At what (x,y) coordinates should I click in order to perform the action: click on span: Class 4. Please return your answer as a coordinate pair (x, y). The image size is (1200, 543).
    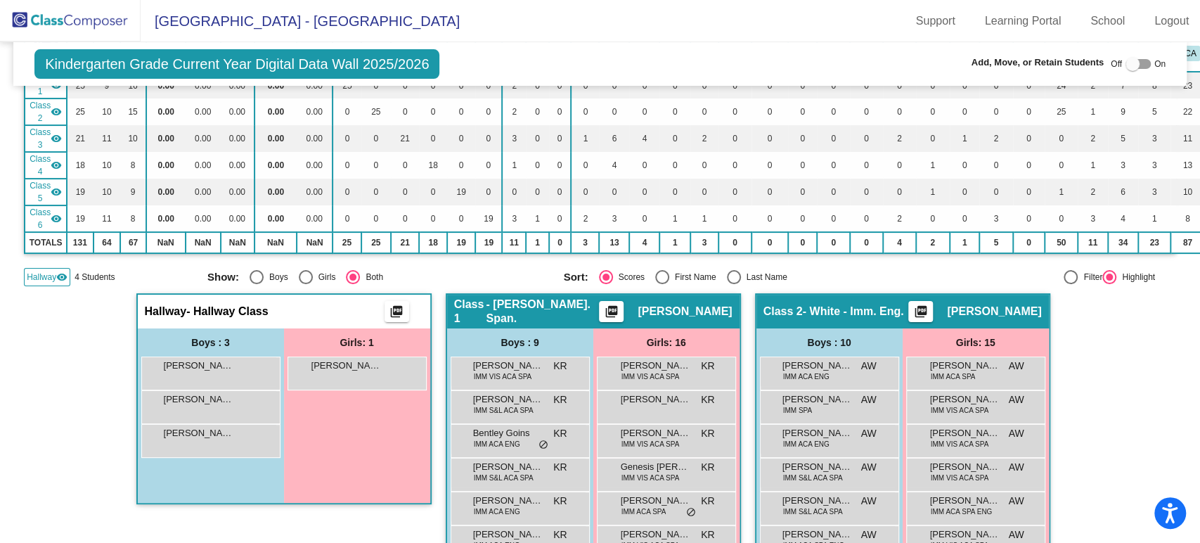
    Looking at the image, I should click on (40, 165).